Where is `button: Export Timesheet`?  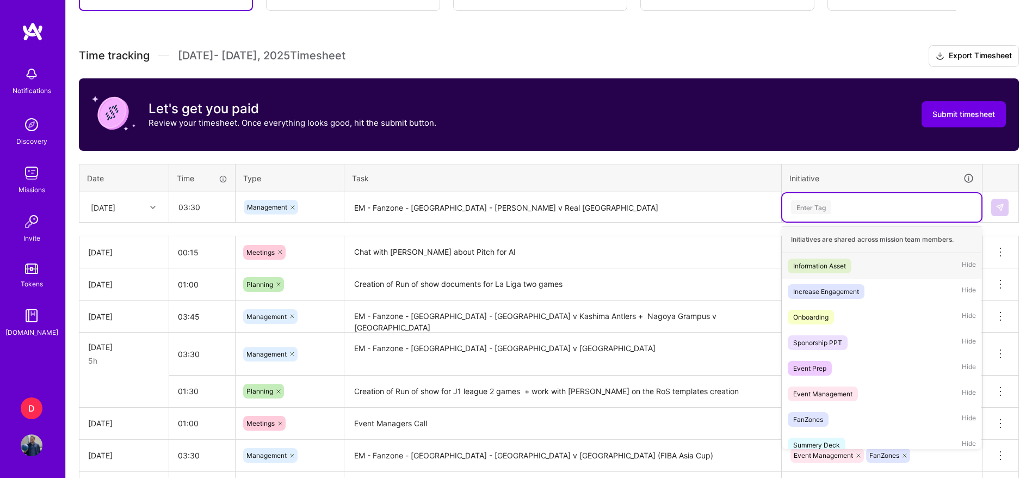 button: Export Timesheet is located at coordinates (974, 56).